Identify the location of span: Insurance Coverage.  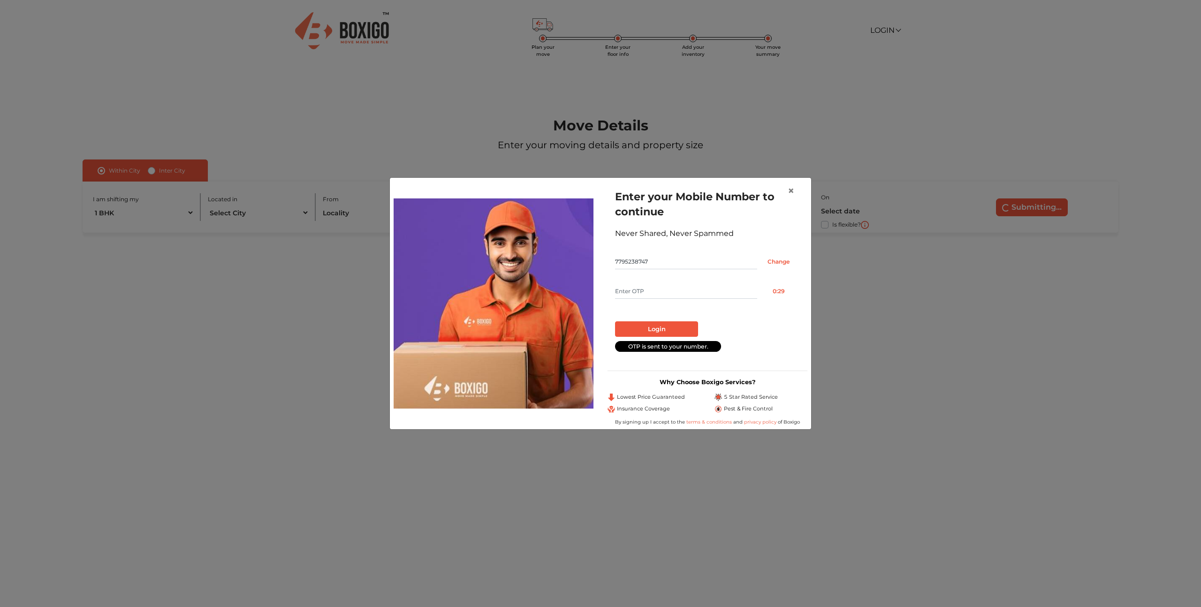
(643, 409).